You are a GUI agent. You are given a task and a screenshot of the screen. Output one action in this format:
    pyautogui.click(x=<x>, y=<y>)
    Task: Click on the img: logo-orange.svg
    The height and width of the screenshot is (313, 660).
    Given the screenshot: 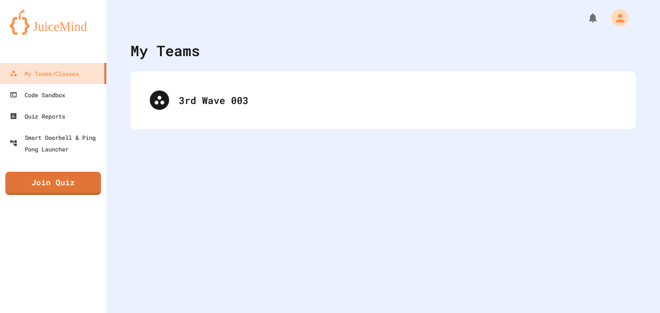 What is the action you would take?
    pyautogui.click(x=53, y=22)
    